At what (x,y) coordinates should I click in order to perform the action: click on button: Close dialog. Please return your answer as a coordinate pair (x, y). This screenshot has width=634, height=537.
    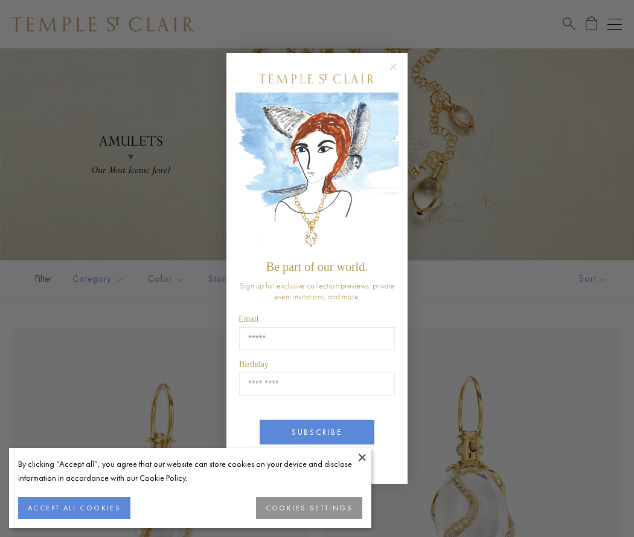
    Looking at the image, I should click on (399, 73).